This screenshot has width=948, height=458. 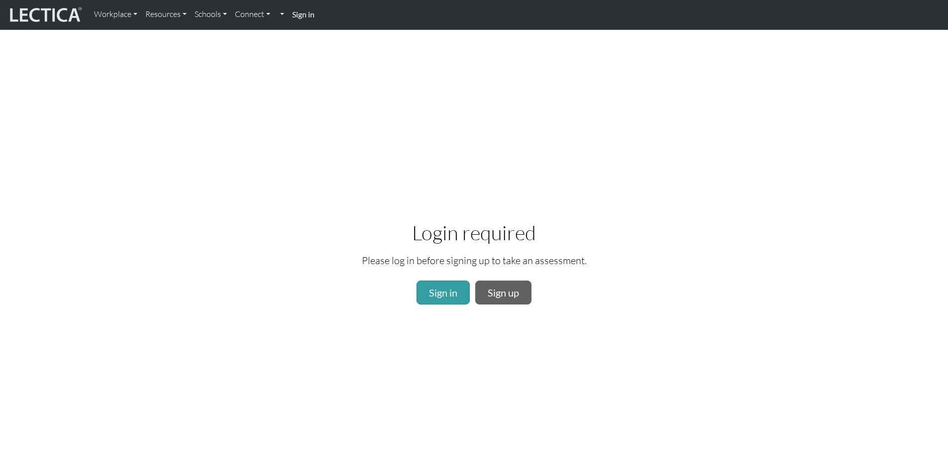 What do you see at coordinates (303, 14) in the screenshot?
I see `strong: Sign in` at bounding box center [303, 14].